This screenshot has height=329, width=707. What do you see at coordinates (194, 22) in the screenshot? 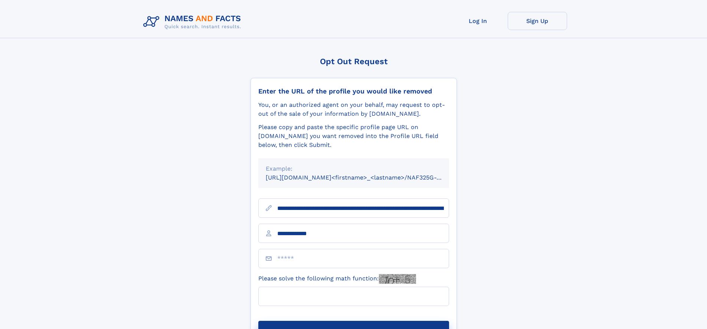
I see `img: Logo Names and Facts` at bounding box center [194, 22].